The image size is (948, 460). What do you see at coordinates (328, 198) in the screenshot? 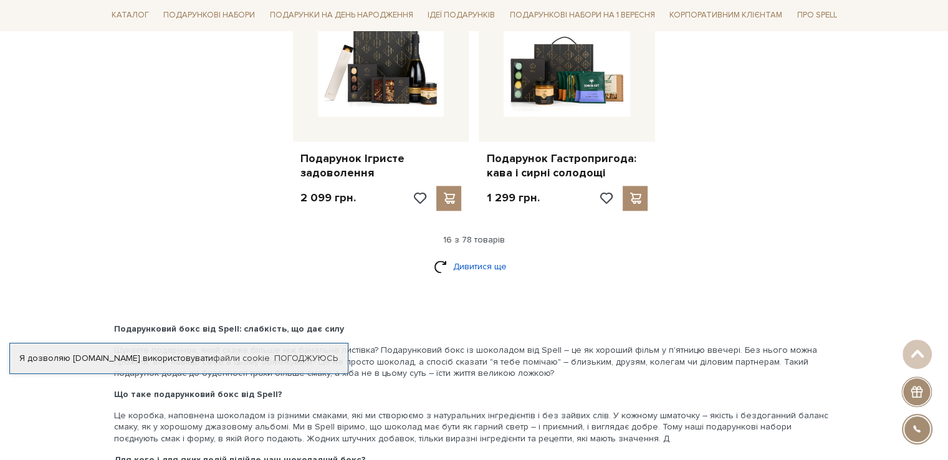
I see `p: 2 099 грн.` at bounding box center [328, 198].